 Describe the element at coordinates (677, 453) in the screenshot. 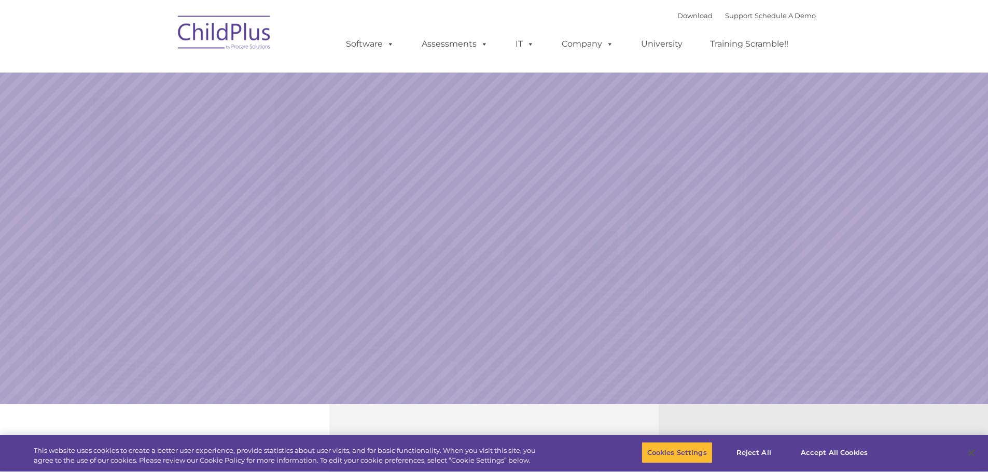

I see `button: Cookies Settings` at that location.